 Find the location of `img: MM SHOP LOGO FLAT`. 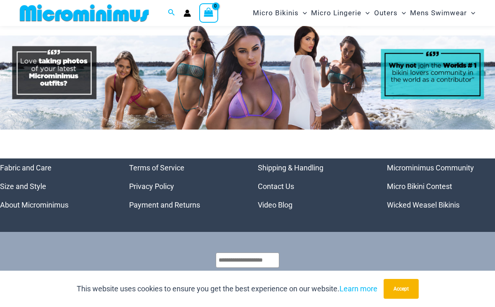

img: MM SHOP LOGO FLAT is located at coordinates (84, 13).